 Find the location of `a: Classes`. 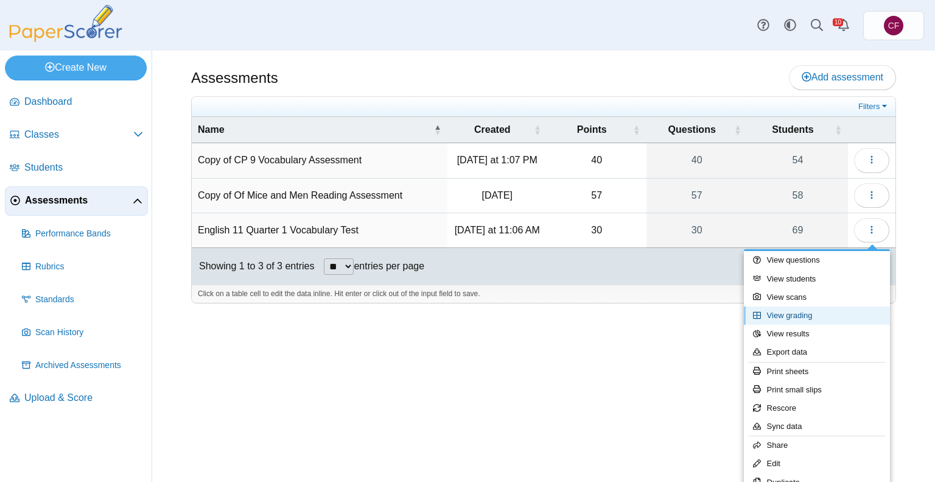

a: Classes is located at coordinates (76, 135).